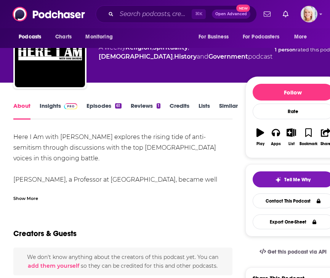  What do you see at coordinates (301, 37) in the screenshot?
I see `span: More` at bounding box center [301, 37].